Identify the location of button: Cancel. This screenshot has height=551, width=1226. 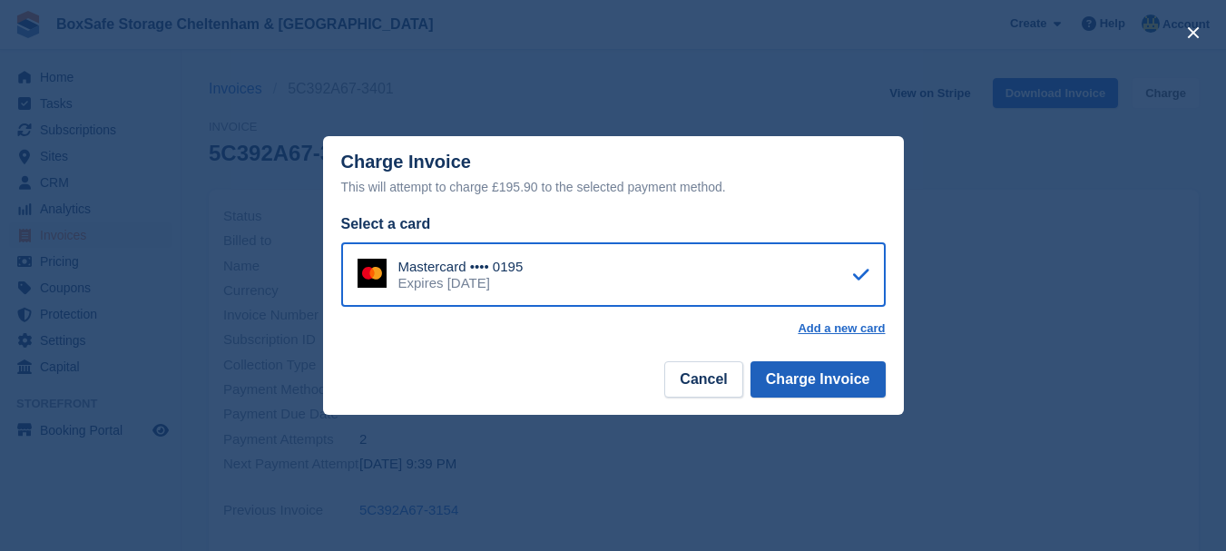
(703, 379).